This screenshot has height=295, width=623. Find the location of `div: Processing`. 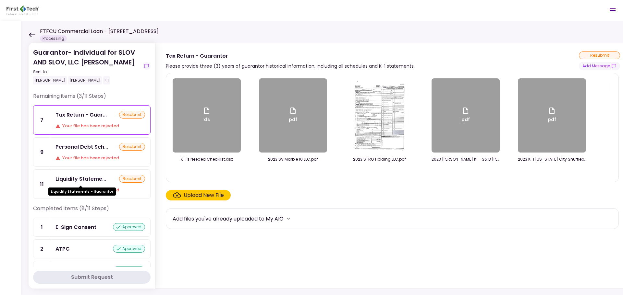

div: Processing is located at coordinates (53, 39).